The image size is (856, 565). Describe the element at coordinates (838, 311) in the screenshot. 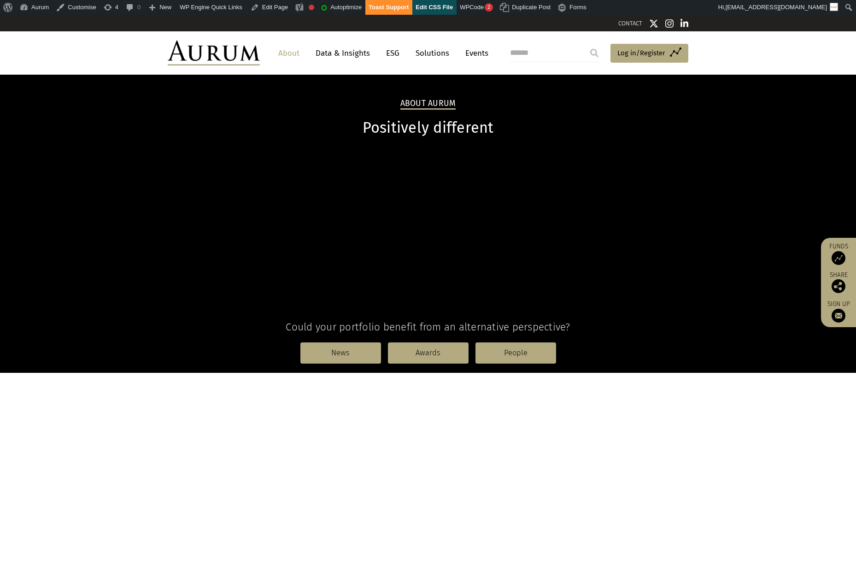

I see `a: Sign up` at that location.